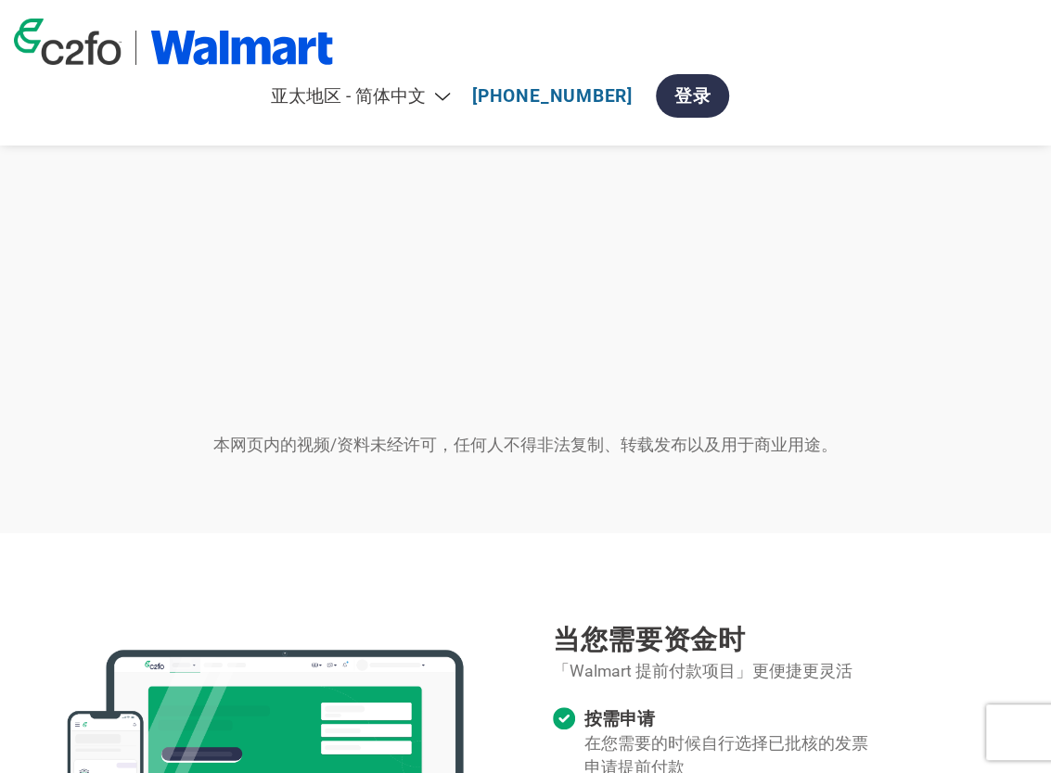  What do you see at coordinates (779, 641) in the screenshot?
I see `h3: 当您需要资金时` at bounding box center [779, 641].